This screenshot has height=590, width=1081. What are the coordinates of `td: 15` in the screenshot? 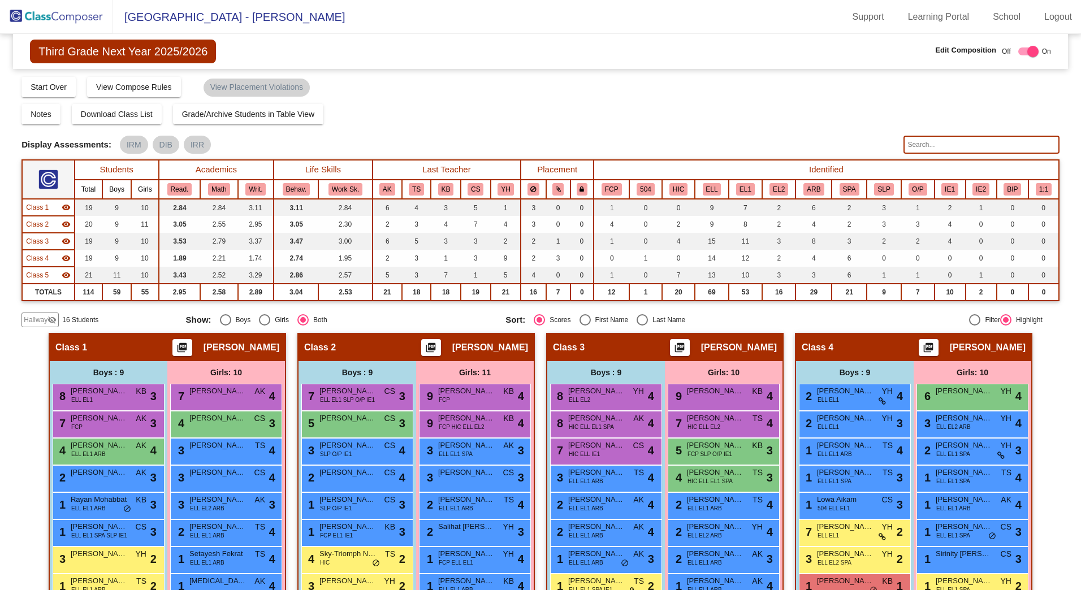 It's located at (711, 241).